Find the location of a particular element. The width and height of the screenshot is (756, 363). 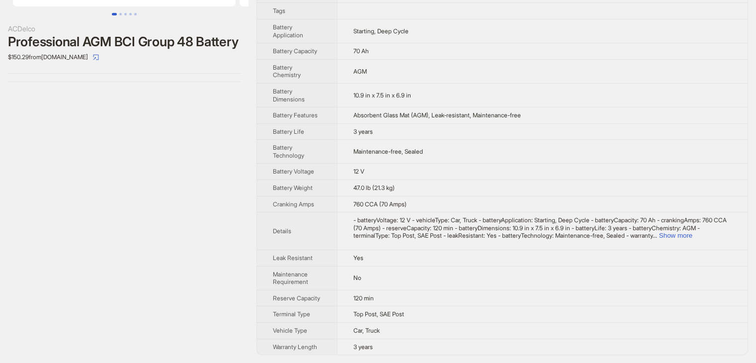

span: Top Post, SAE Post is located at coordinates (379, 314).